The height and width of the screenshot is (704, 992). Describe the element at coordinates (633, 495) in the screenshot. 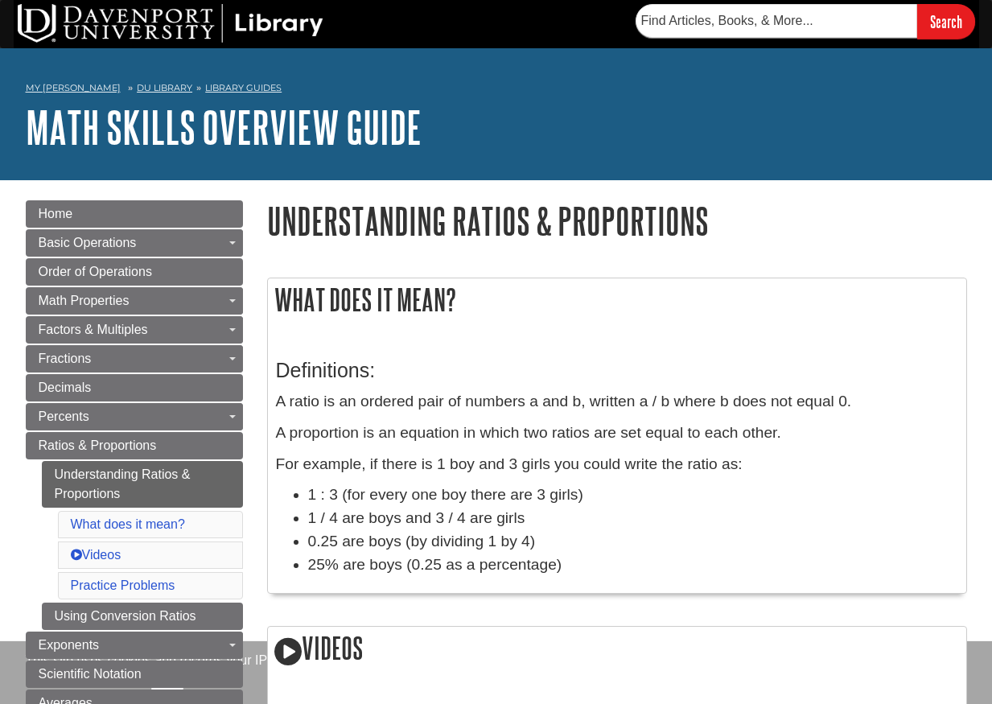

I see `li: 1 : 3 (for every one boy there are 3 girls)` at that location.